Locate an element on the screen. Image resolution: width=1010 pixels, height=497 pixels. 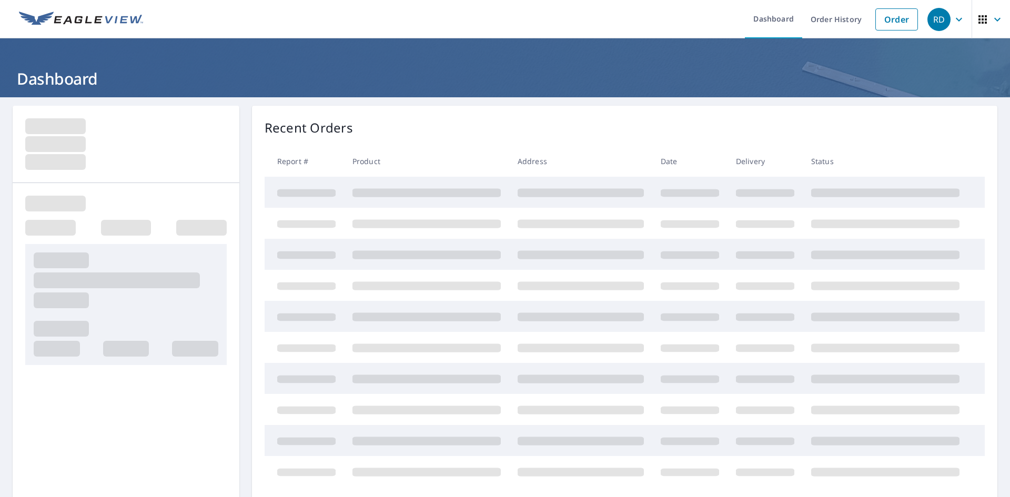
th: Status is located at coordinates (885, 161).